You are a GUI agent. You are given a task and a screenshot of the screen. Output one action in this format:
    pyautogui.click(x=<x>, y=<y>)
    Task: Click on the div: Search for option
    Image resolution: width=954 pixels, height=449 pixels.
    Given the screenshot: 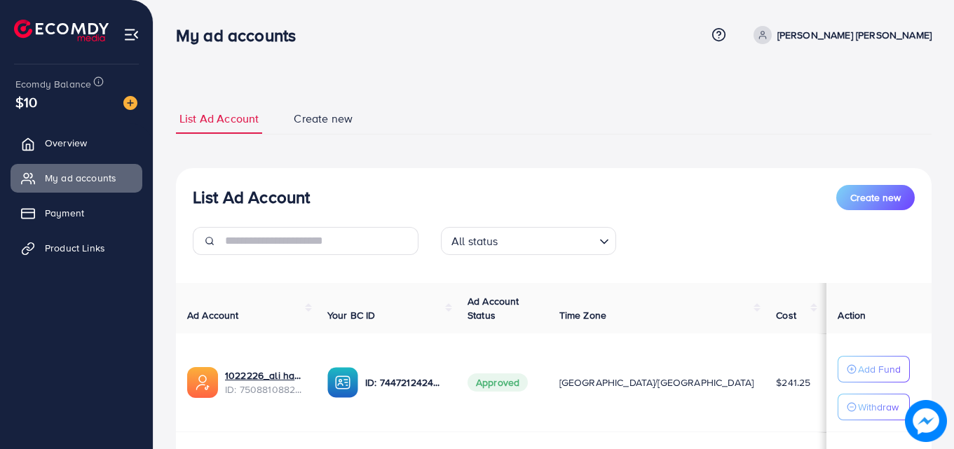 What is the action you would take?
    pyautogui.click(x=528, y=241)
    